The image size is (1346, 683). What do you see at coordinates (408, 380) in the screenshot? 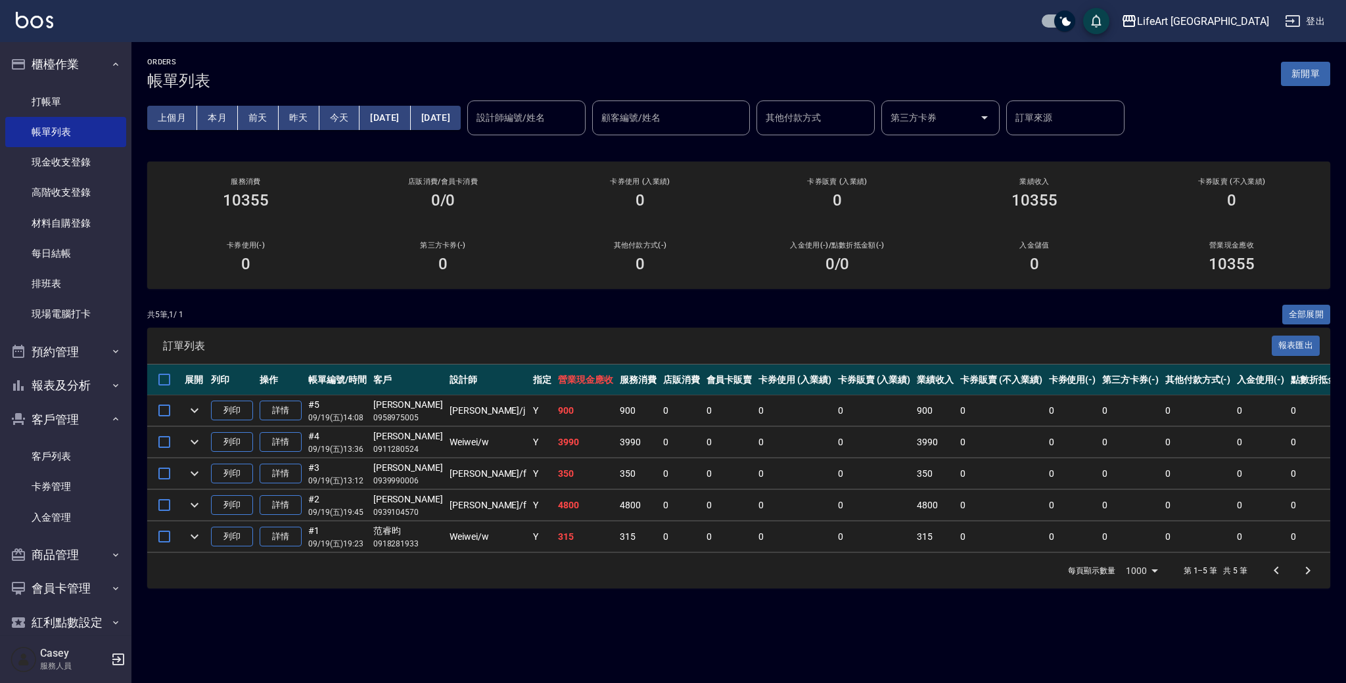
I see `th: 客戶` at bounding box center [408, 380].